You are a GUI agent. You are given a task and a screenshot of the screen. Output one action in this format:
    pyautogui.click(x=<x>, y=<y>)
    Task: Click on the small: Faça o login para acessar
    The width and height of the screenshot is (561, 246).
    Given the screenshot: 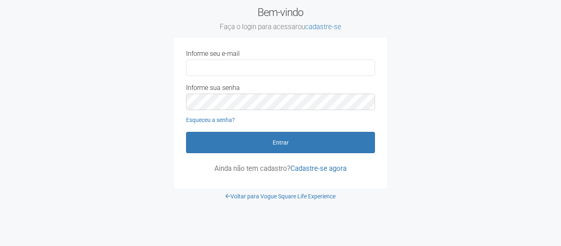 What is the action you would take?
    pyautogui.click(x=281, y=27)
    